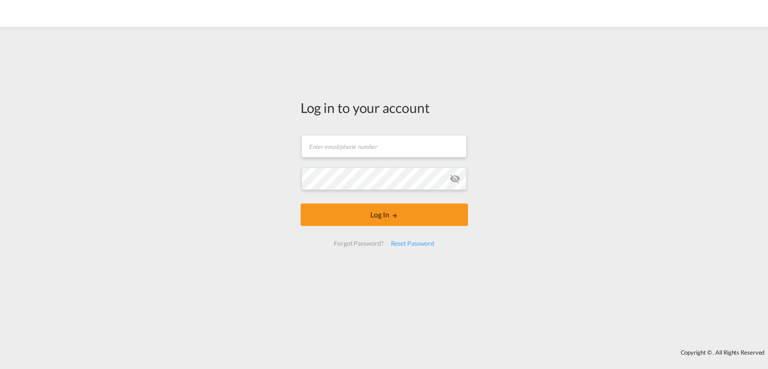 Image resolution: width=768 pixels, height=369 pixels. Describe the element at coordinates (358, 243) in the screenshot. I see `div: Forgot Password?` at that location.